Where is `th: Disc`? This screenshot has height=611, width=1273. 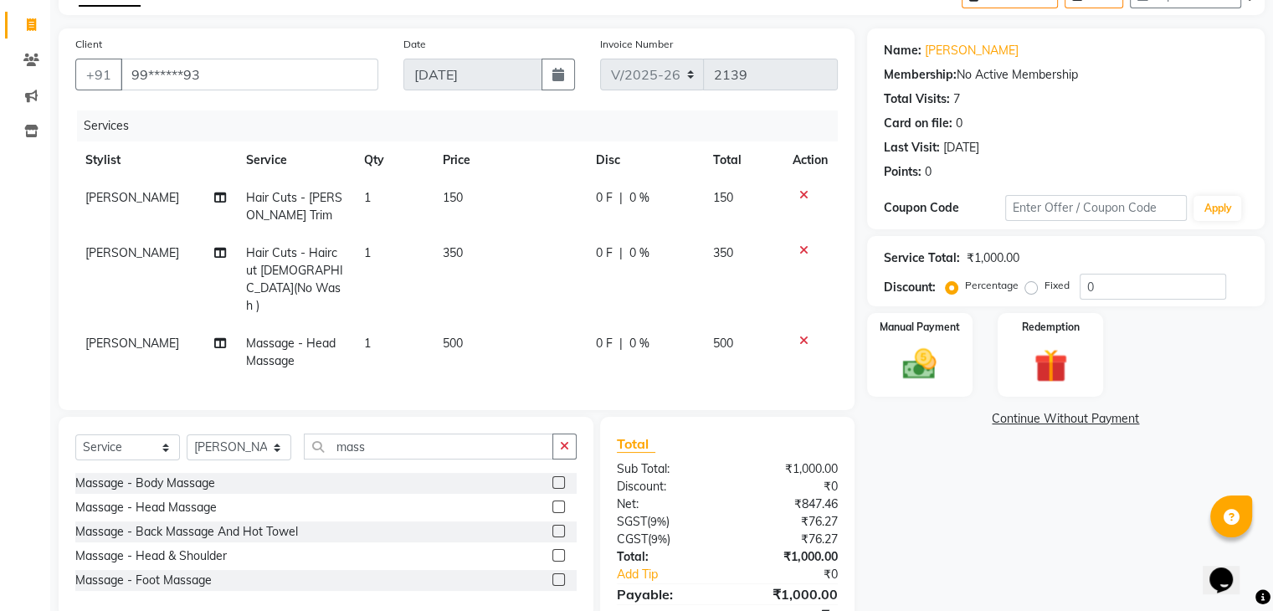
th: Disc is located at coordinates (644, 160).